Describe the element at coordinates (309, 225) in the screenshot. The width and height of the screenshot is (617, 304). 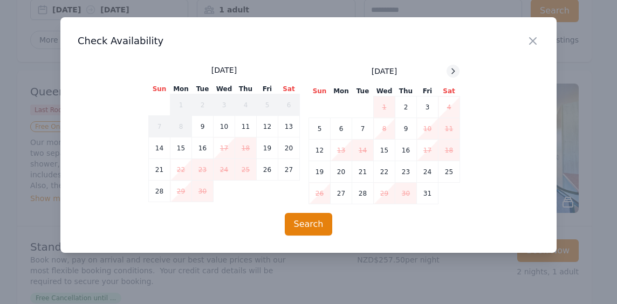
I see `button: Search` at that location.